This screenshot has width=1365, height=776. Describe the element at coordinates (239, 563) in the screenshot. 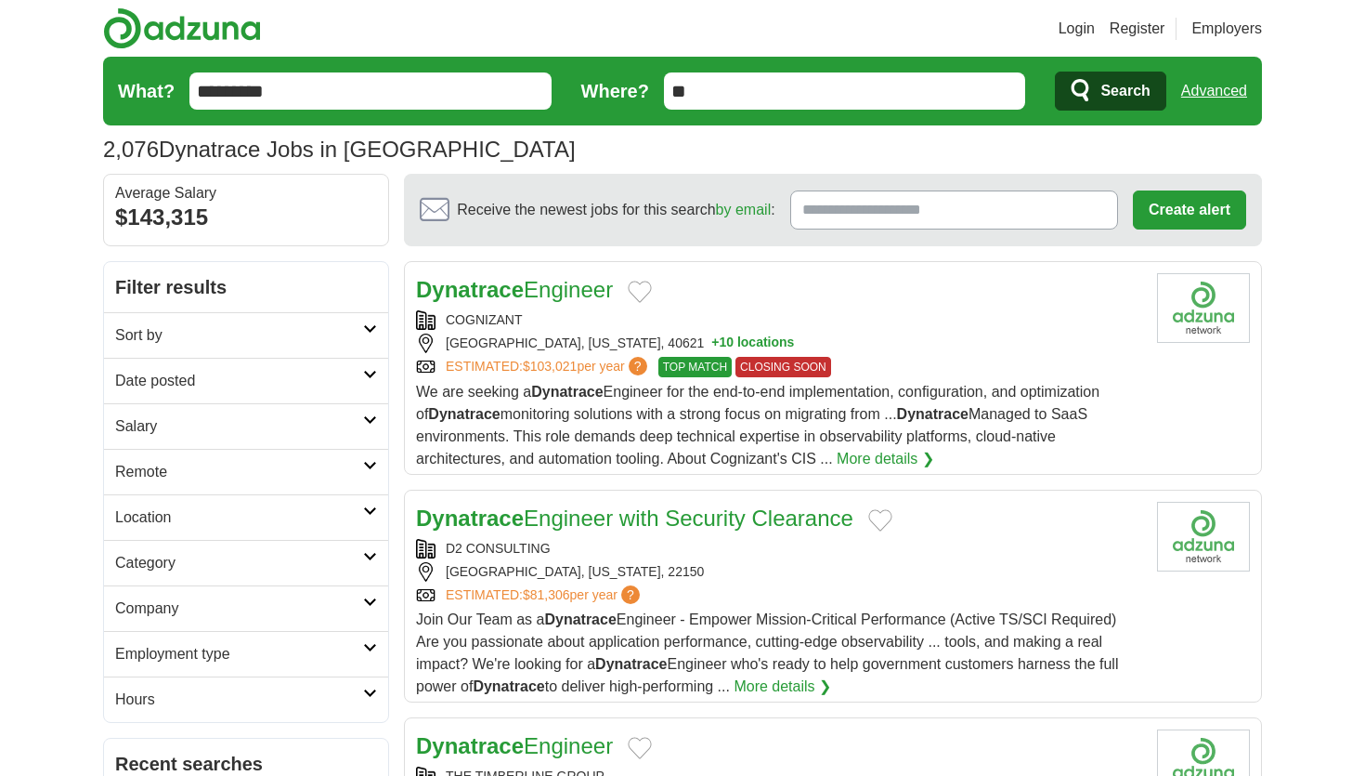

I see `h2: Category` at that location.